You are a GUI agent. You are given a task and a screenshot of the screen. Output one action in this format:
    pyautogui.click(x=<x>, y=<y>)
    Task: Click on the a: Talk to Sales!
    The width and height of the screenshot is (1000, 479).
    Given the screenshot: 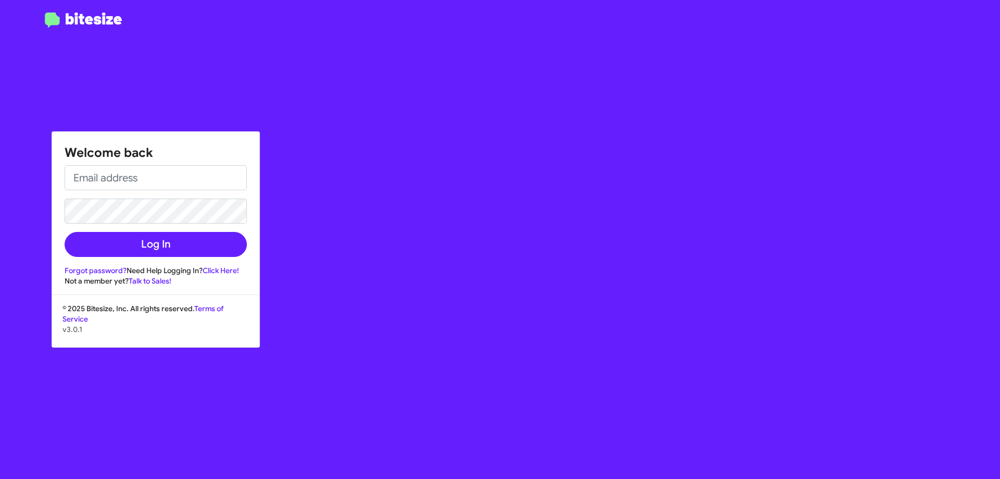 What is the action you would take?
    pyautogui.click(x=150, y=281)
    